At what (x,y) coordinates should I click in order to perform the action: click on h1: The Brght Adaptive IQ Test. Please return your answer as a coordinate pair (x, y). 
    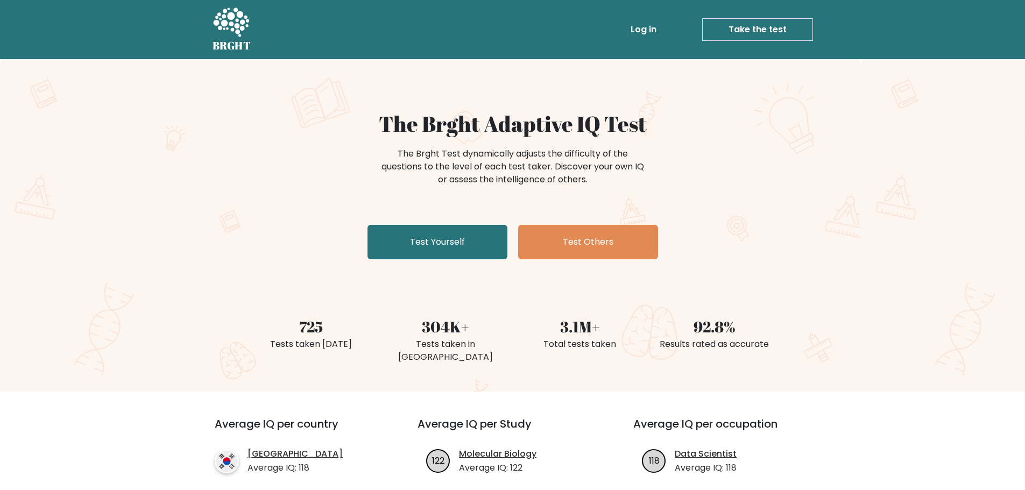
    Looking at the image, I should click on (513, 124).